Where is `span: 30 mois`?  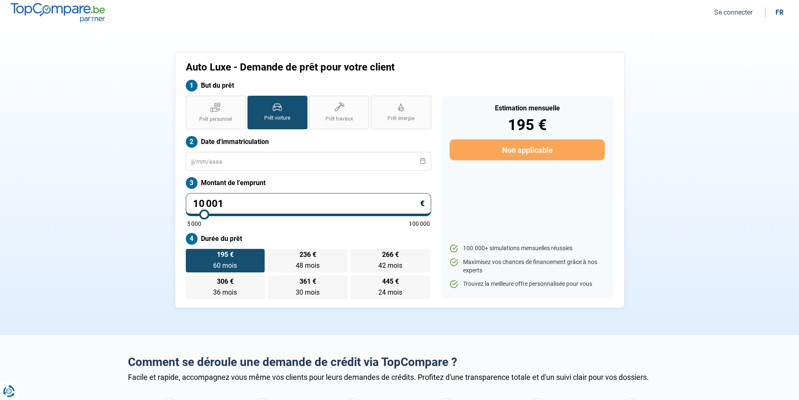
span: 30 mois is located at coordinates (308, 292).